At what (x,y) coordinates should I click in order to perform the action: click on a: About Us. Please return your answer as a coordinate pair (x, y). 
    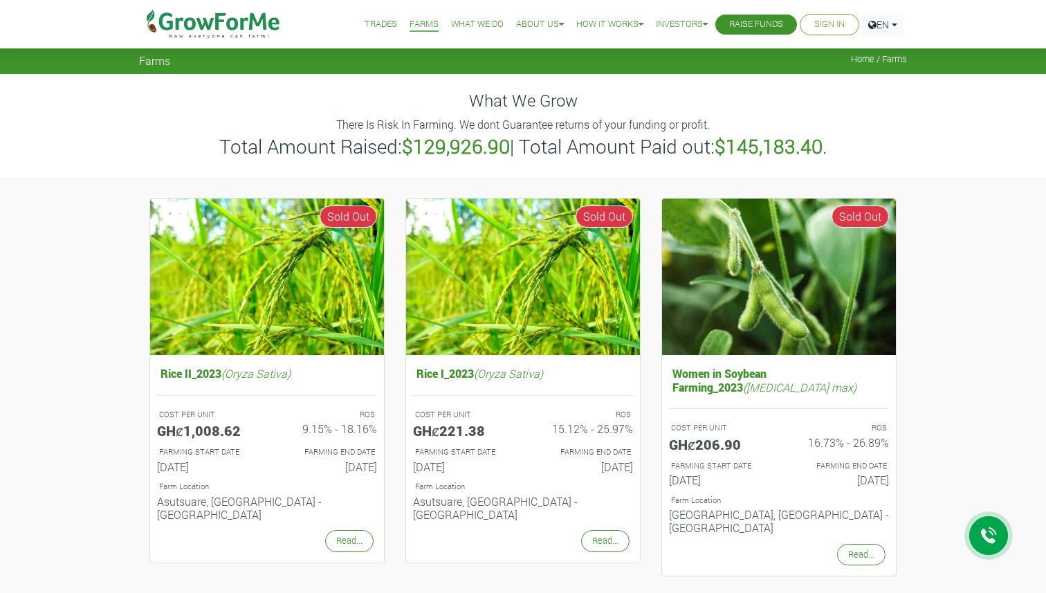
    Looking at the image, I should click on (540, 24).